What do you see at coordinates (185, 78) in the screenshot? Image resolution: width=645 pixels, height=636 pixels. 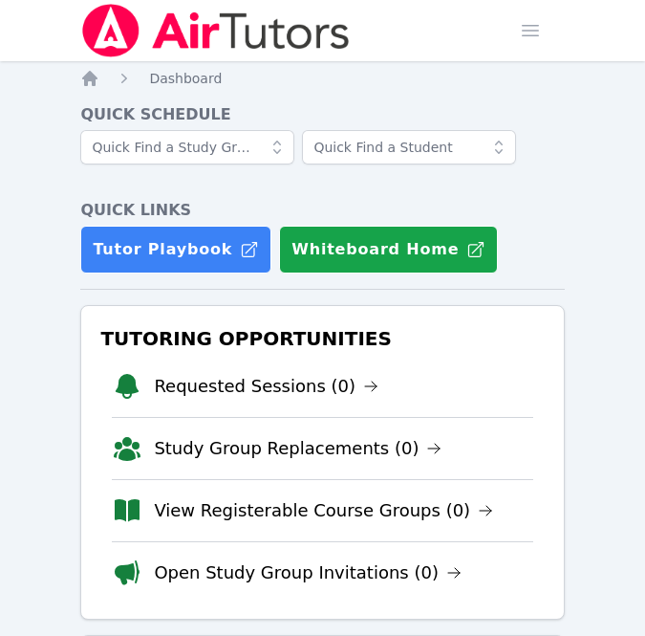 I see `span: Dashboard` at bounding box center [185, 78].